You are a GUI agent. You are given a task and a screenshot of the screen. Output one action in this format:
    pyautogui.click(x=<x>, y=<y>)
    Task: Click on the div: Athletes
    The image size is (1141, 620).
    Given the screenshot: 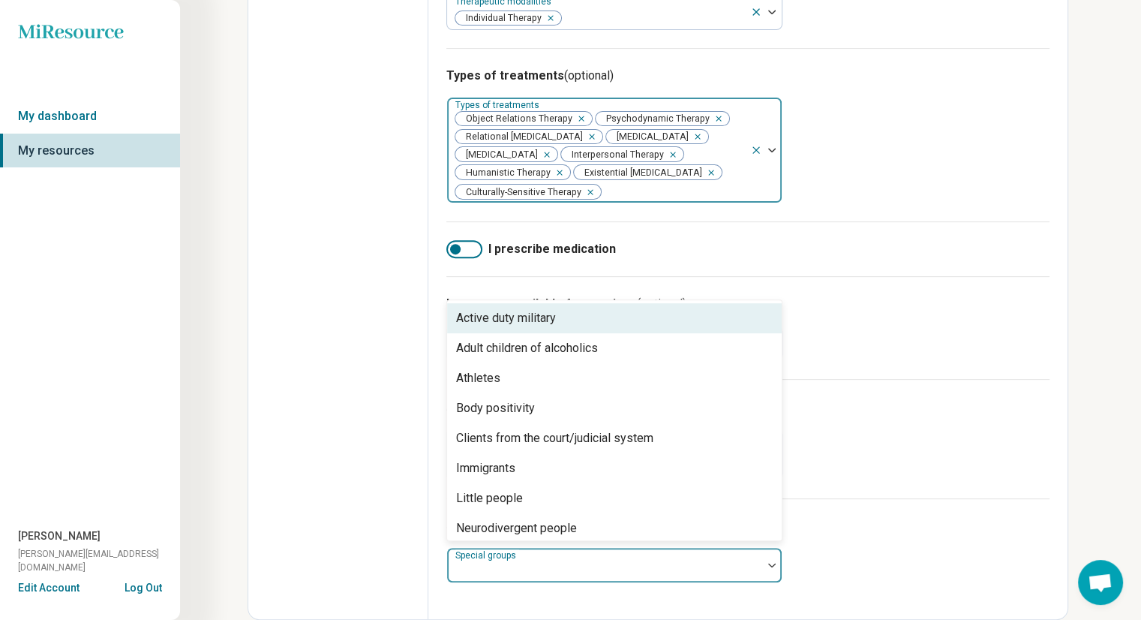 What is the action you would take?
    pyautogui.click(x=478, y=378)
    